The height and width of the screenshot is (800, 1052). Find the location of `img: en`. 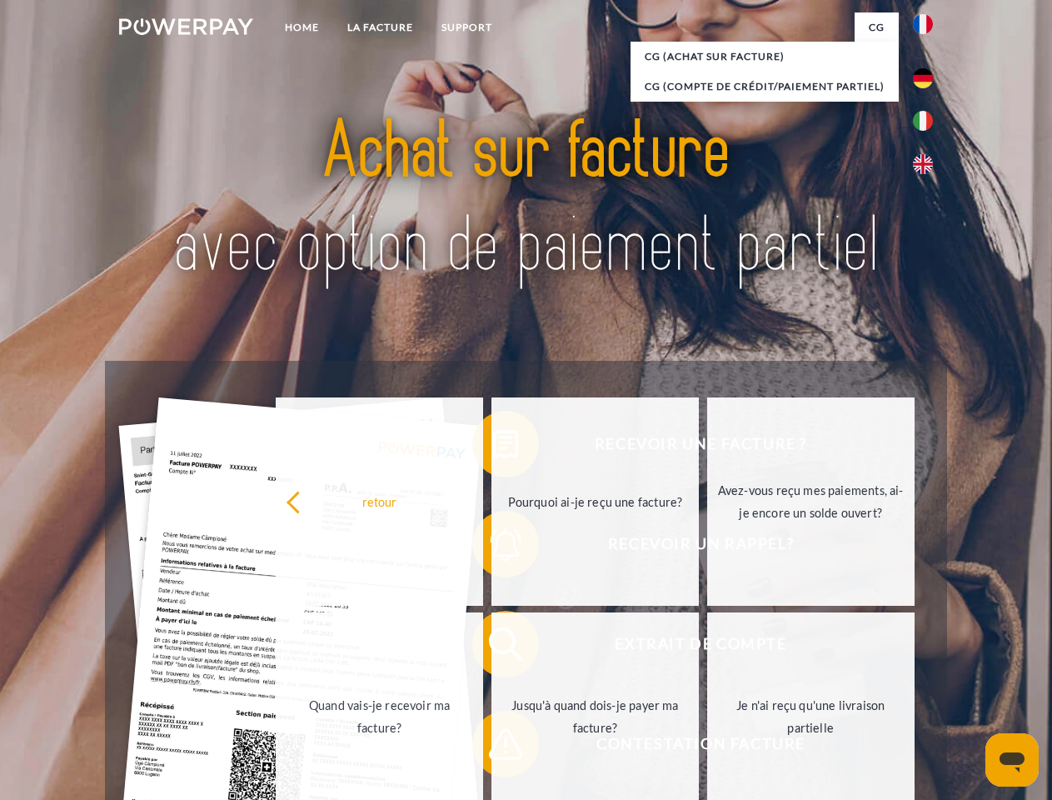

img: en is located at coordinates (923, 164).